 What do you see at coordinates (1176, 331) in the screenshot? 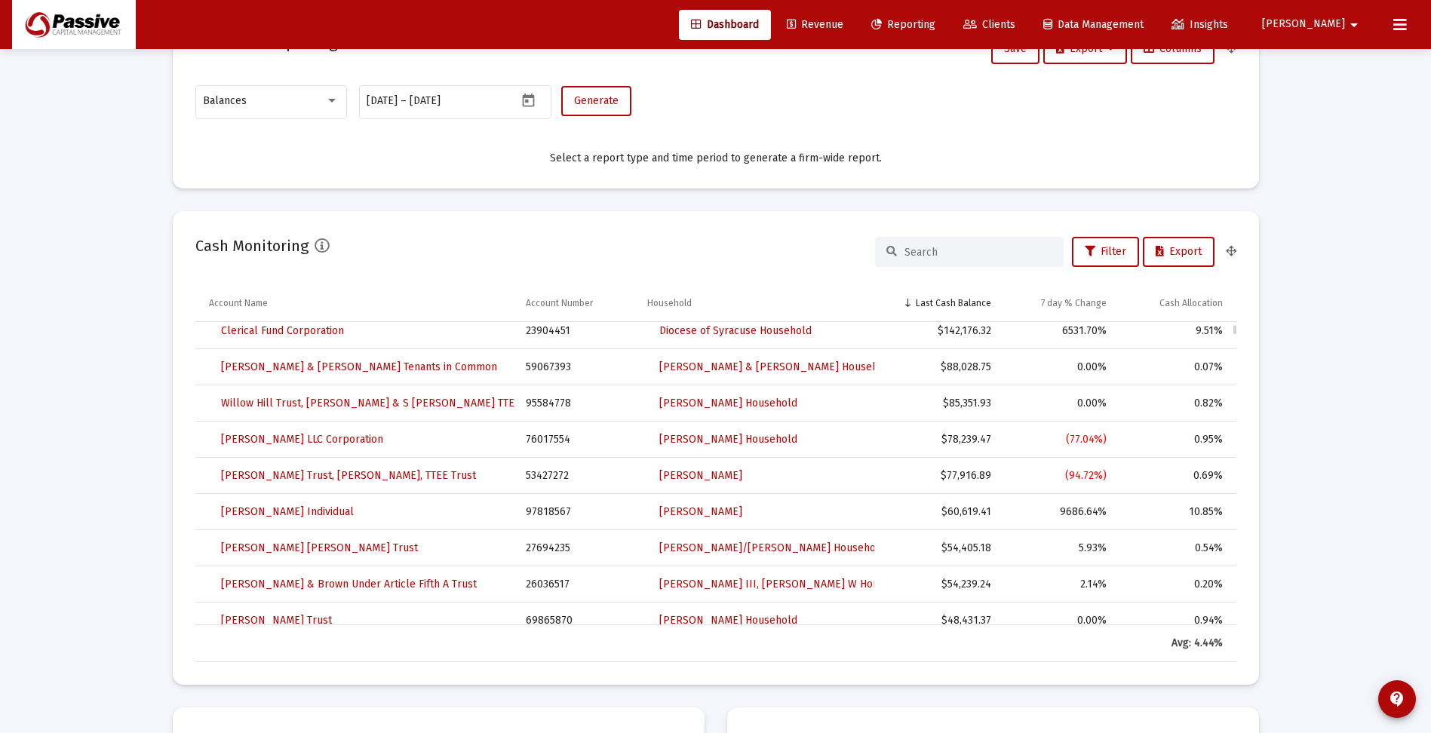
I see `td: 9.51%` at bounding box center [1176, 331].